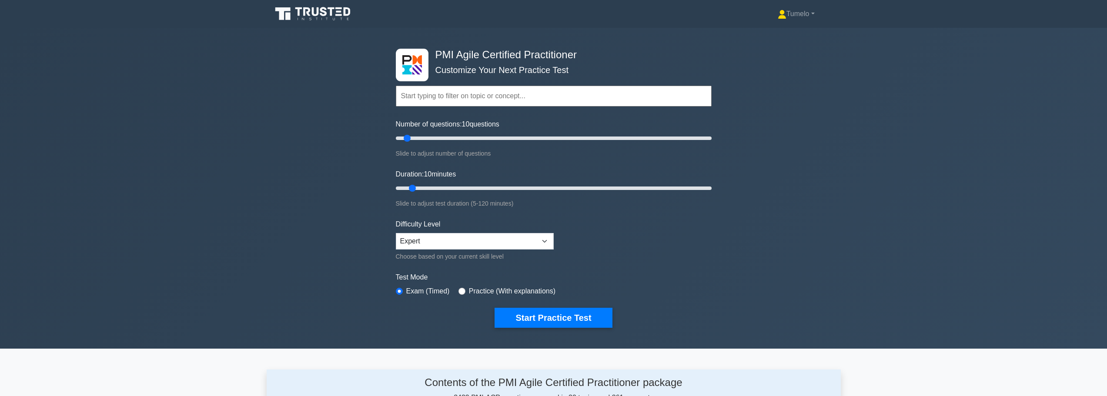  What do you see at coordinates (796, 14) in the screenshot?
I see `a: Tumelo` at bounding box center [796, 14].